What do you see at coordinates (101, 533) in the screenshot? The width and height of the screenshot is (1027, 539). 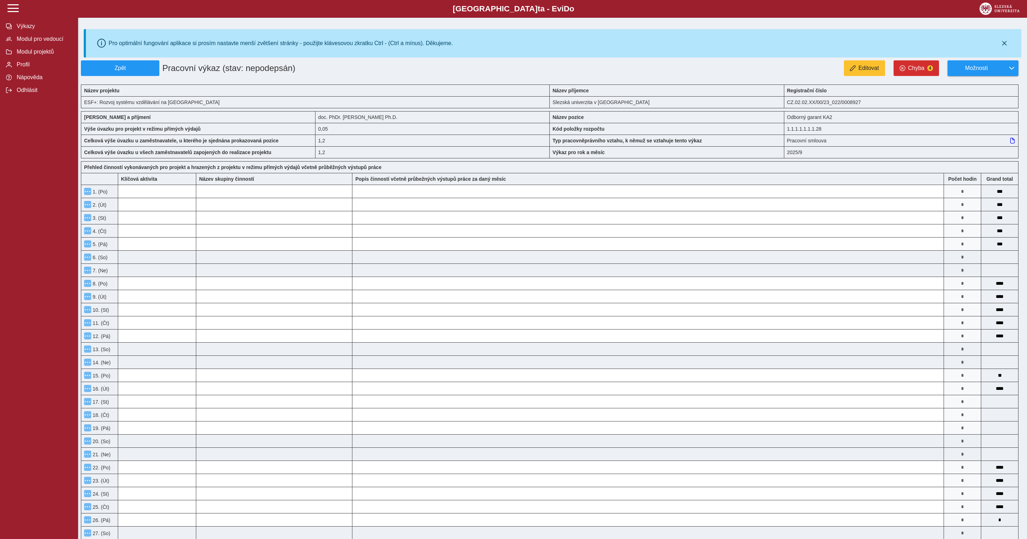 I see `span: 27. (So)` at bounding box center [101, 533].